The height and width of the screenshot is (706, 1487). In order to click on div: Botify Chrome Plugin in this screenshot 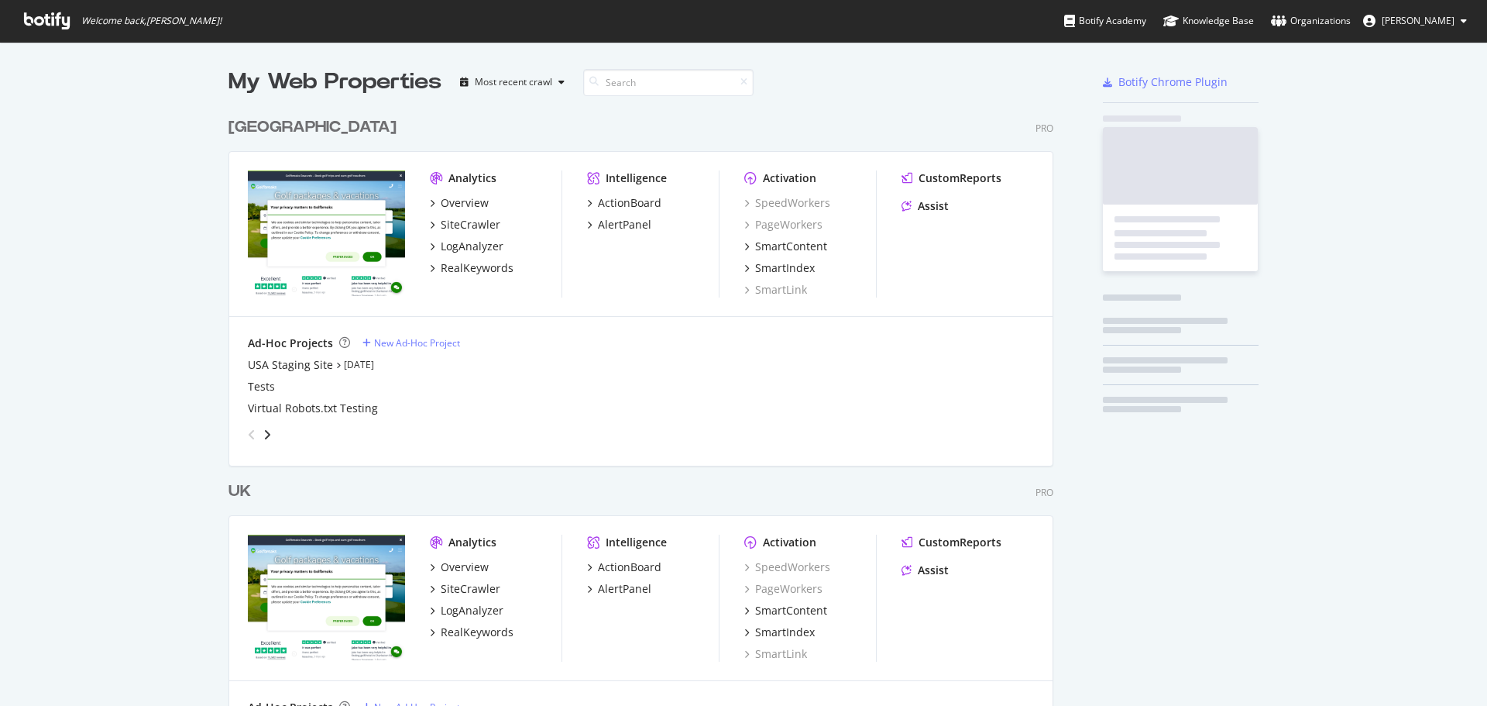, I will do `click(1173, 82)`.